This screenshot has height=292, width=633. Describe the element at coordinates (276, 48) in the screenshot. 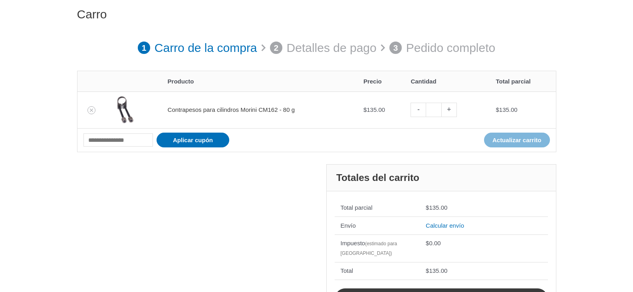

I see `font: 2` at that location.